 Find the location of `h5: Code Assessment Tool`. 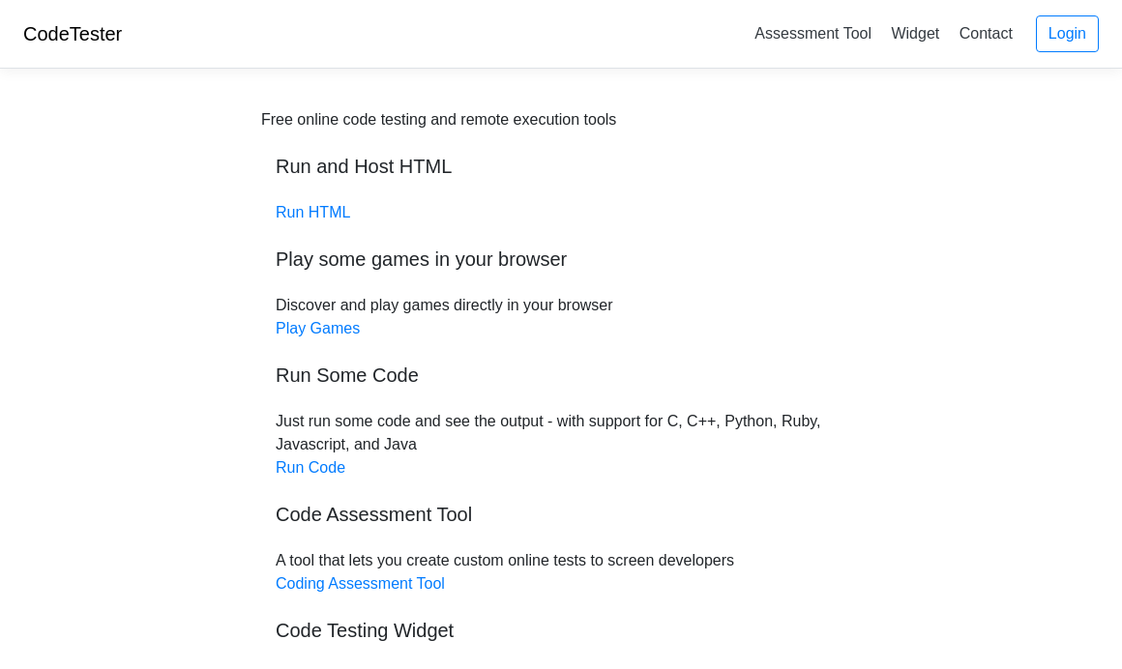

h5: Code Assessment Tool is located at coordinates (561, 514).